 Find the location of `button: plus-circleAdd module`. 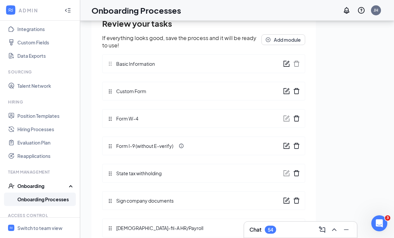

button: plus-circleAdd module is located at coordinates (283, 40).